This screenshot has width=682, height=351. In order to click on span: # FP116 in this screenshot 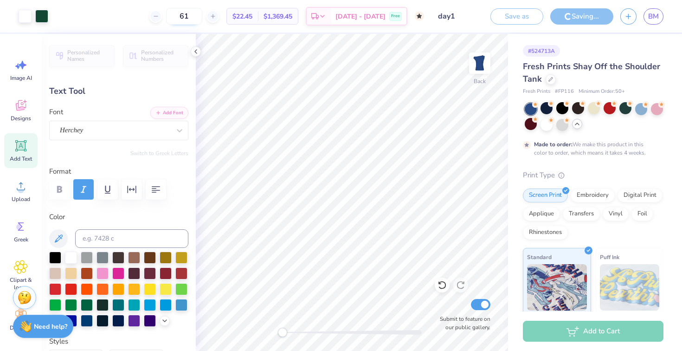, I will do `click(564, 91)`.